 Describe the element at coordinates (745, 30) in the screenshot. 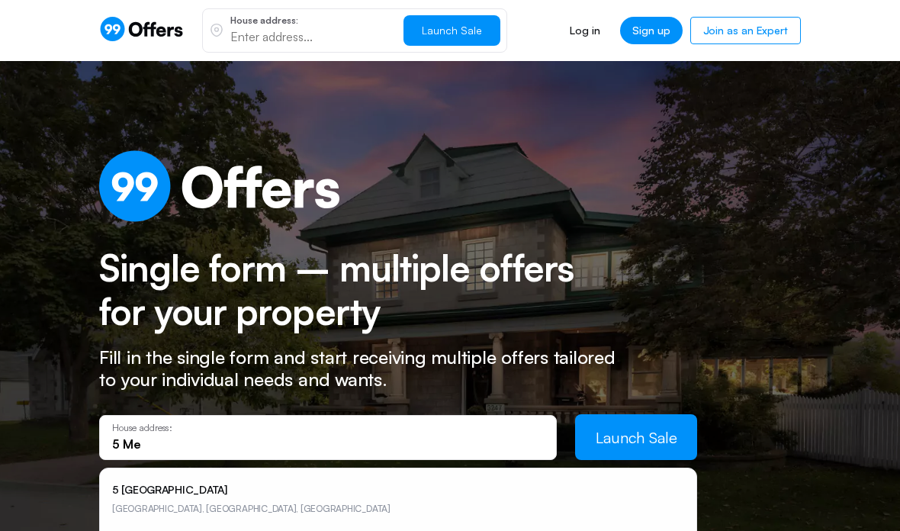

I see `a: Join as an Expert` at that location.